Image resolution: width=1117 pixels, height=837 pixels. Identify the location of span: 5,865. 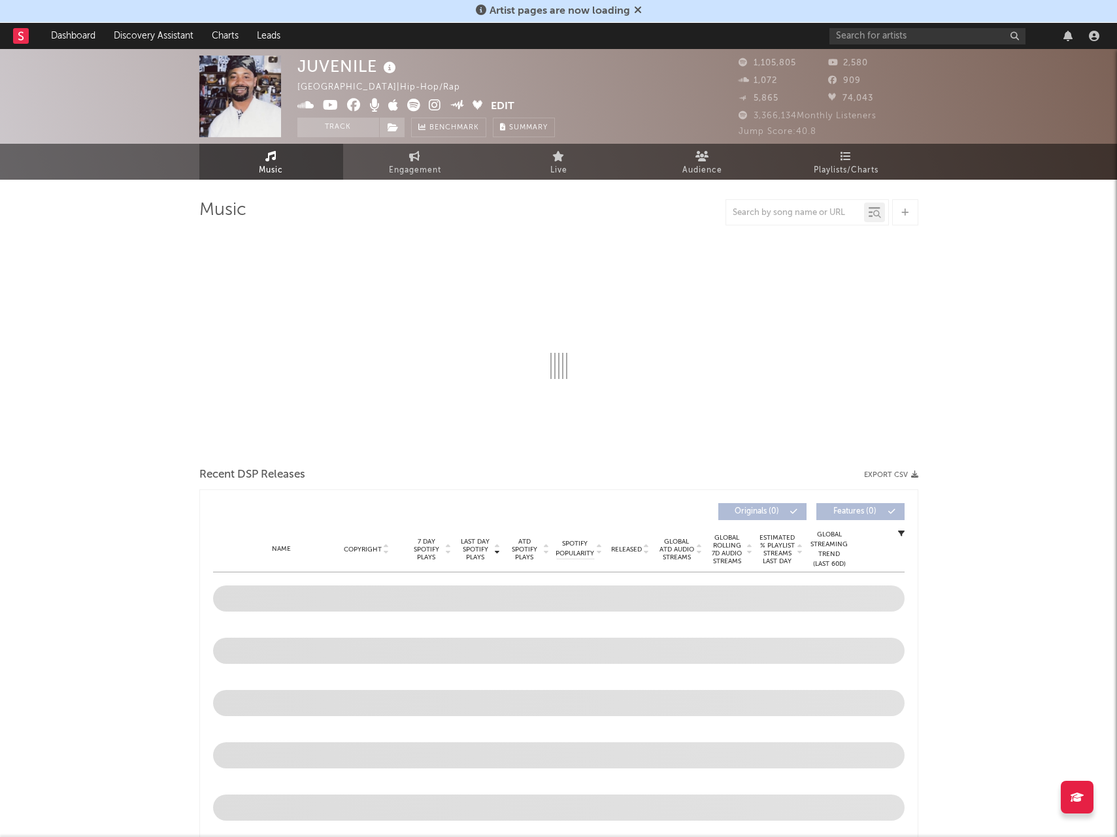
(758, 98).